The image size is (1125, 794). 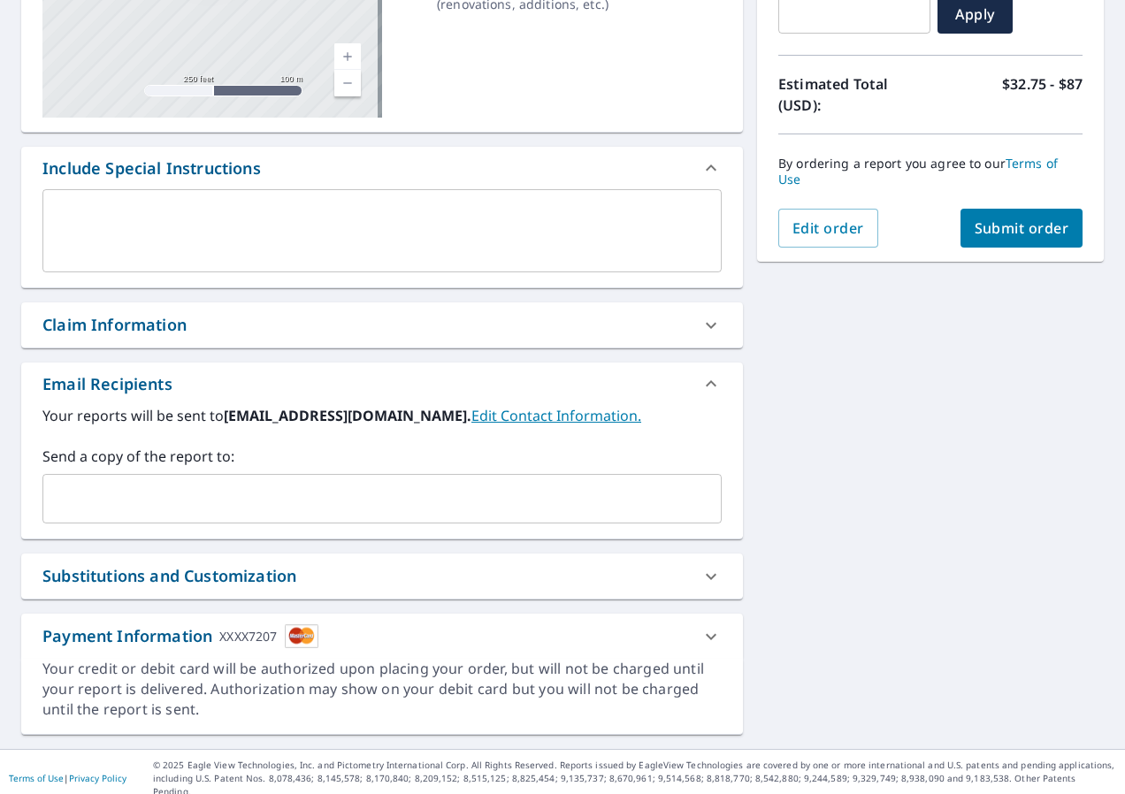 I want to click on p: Estimated Total (USD):, so click(x=854, y=95).